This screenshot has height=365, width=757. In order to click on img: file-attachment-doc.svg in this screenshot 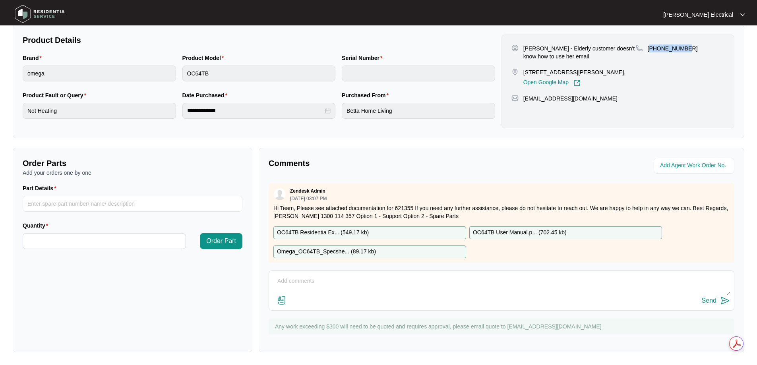, I will do `click(282, 300)`.